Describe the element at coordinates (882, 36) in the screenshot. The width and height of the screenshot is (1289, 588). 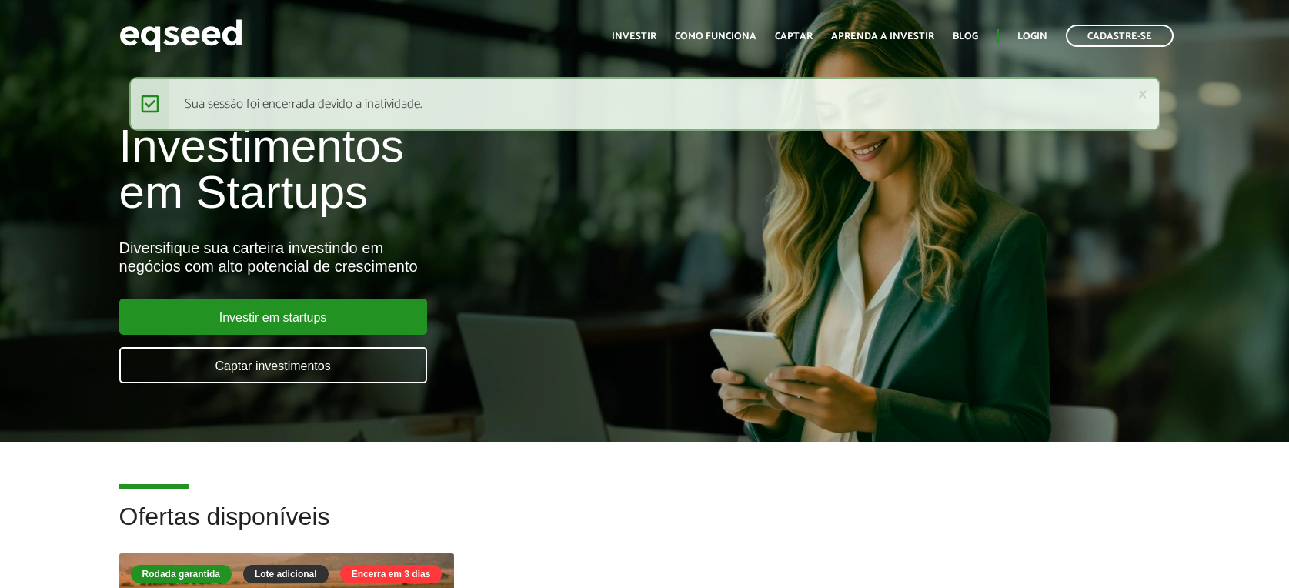
I see `a: Aprenda a investir` at that location.